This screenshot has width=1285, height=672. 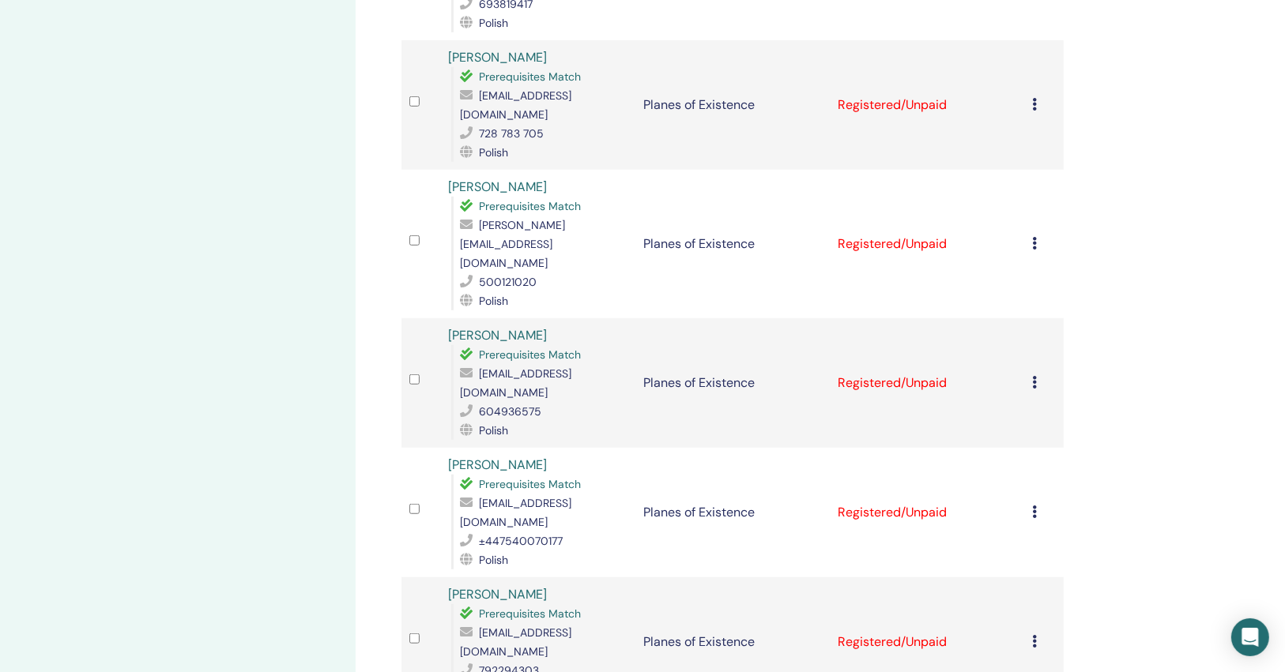 What do you see at coordinates (507, 282) in the screenshot?
I see `span: 500121020` at bounding box center [507, 282].